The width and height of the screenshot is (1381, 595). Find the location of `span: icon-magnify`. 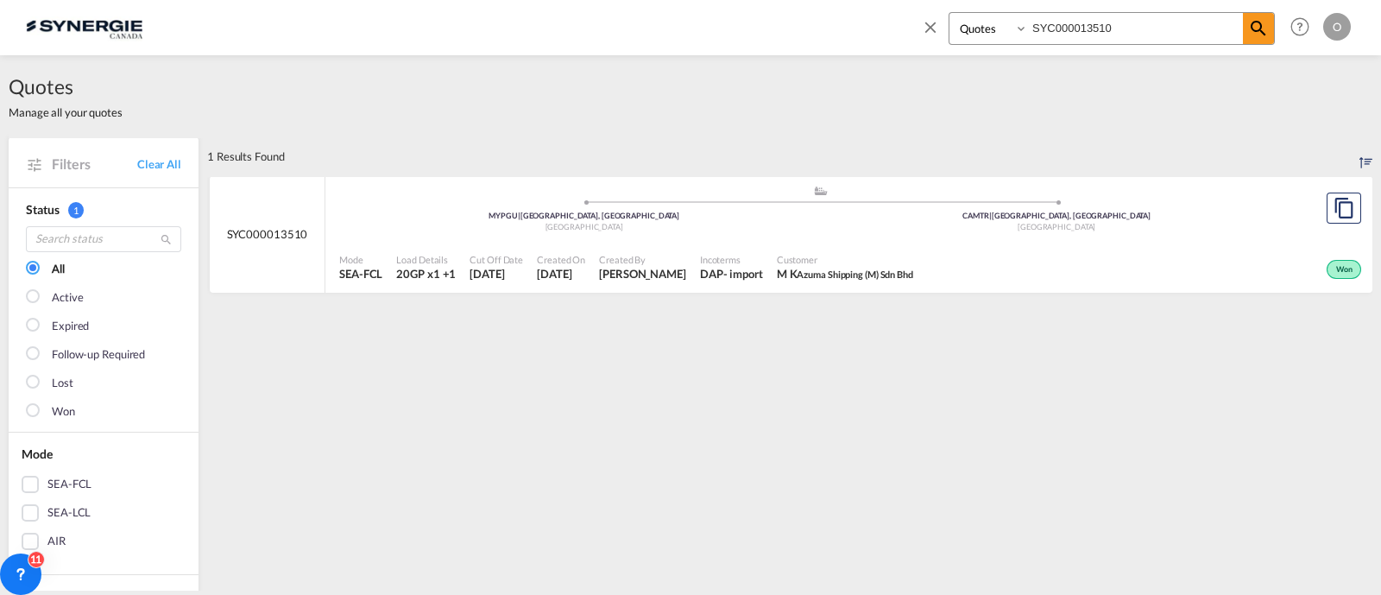

span: icon-magnify is located at coordinates (1258, 28).